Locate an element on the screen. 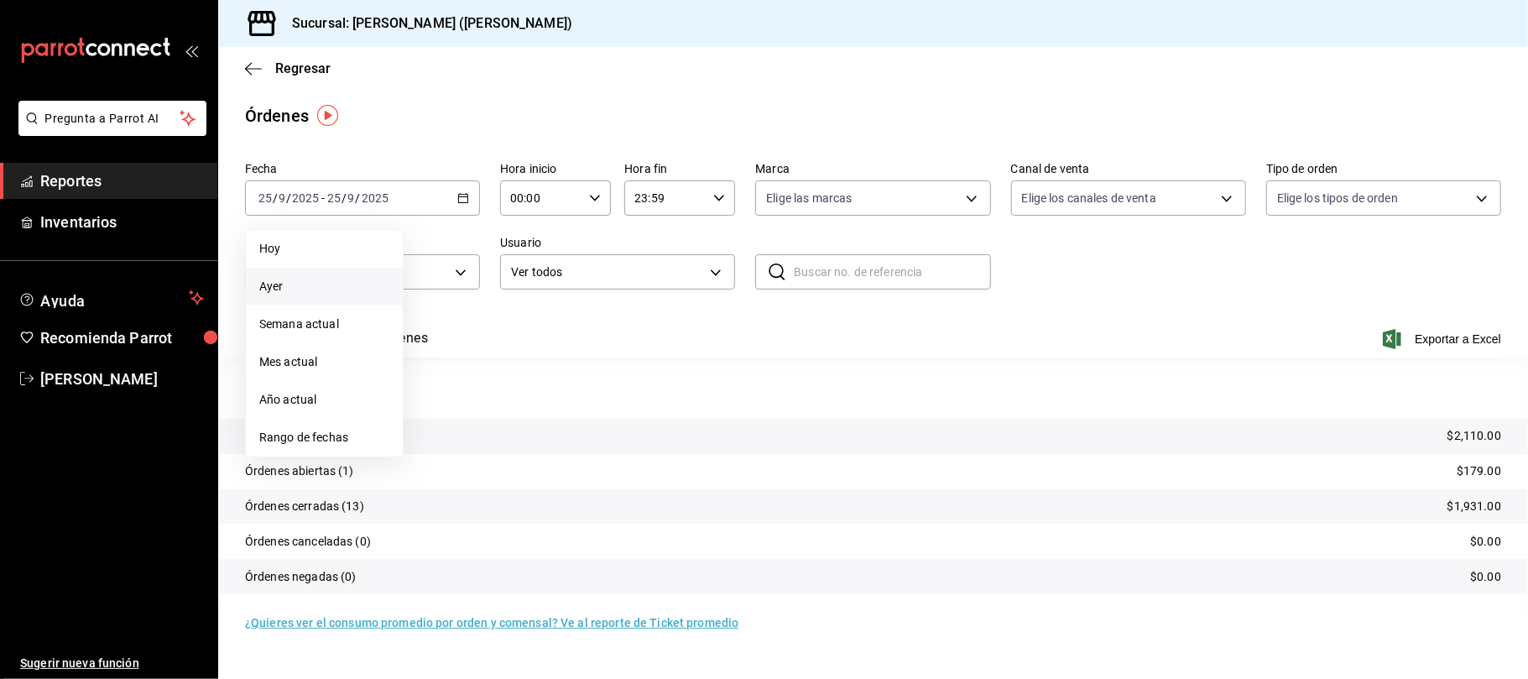 This screenshot has height=679, width=1528. button: Exportar a Excel is located at coordinates (1443, 339).